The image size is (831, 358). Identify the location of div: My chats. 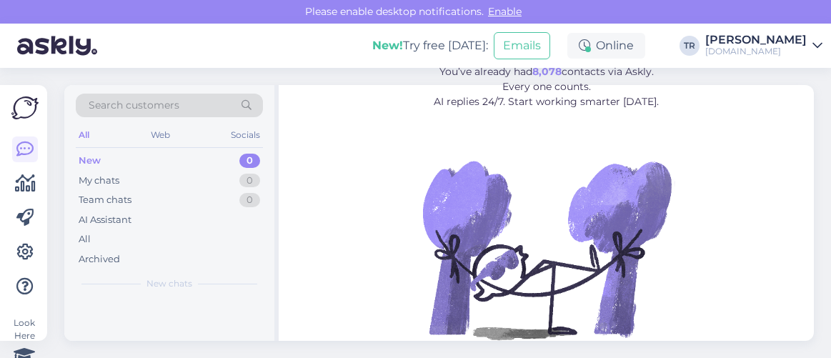
(99, 181).